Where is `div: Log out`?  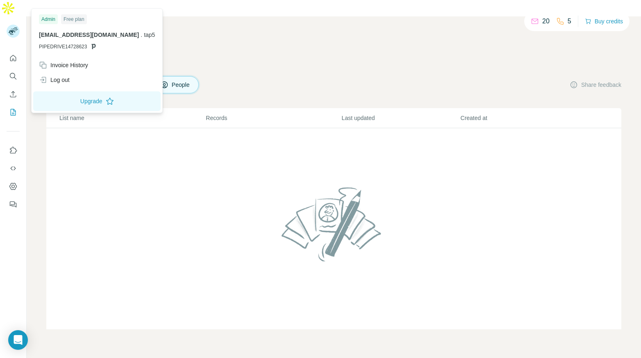
div: Log out is located at coordinates (54, 80).